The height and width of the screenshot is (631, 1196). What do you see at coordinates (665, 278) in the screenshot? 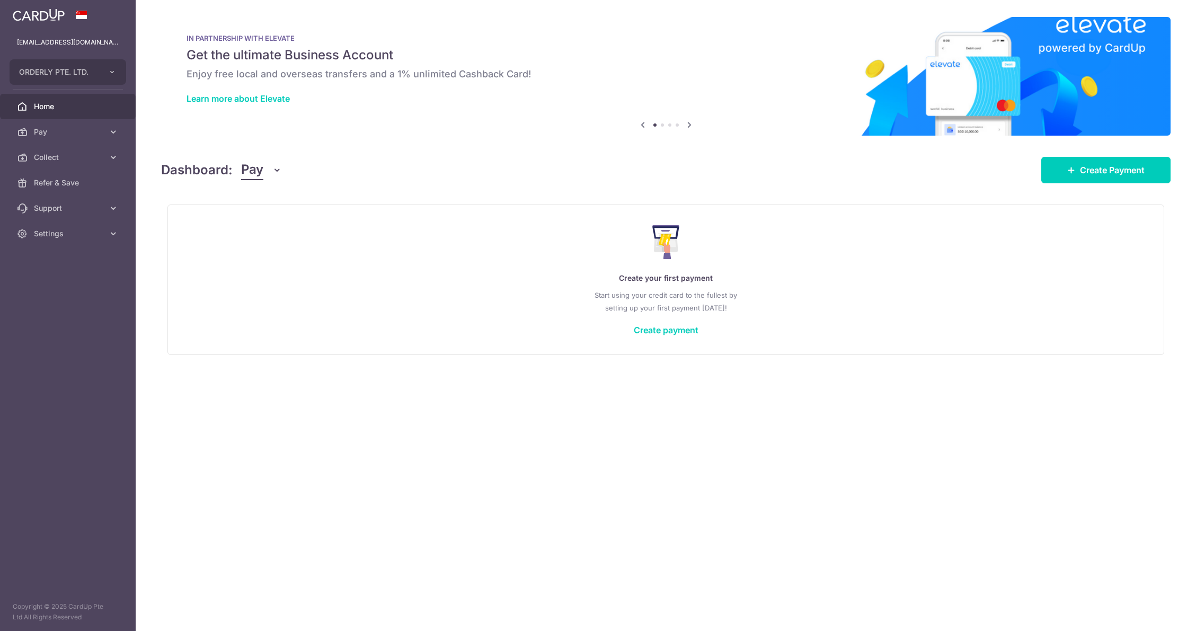
I see `p: Create your first payment` at bounding box center [665, 278].